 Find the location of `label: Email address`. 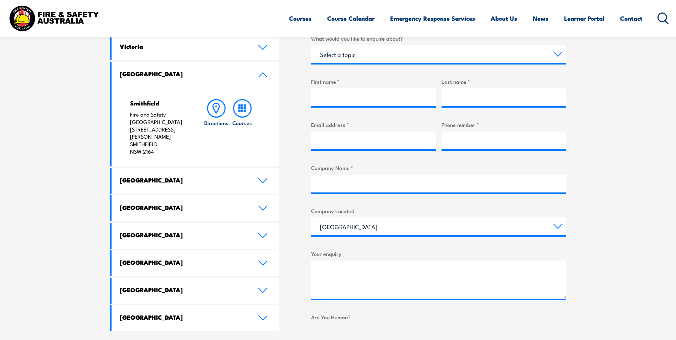

label: Email address is located at coordinates (374, 124).